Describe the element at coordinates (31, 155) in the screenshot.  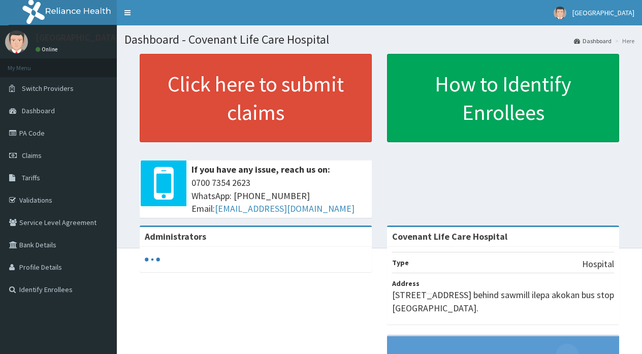
I see `span: Claims` at that location.